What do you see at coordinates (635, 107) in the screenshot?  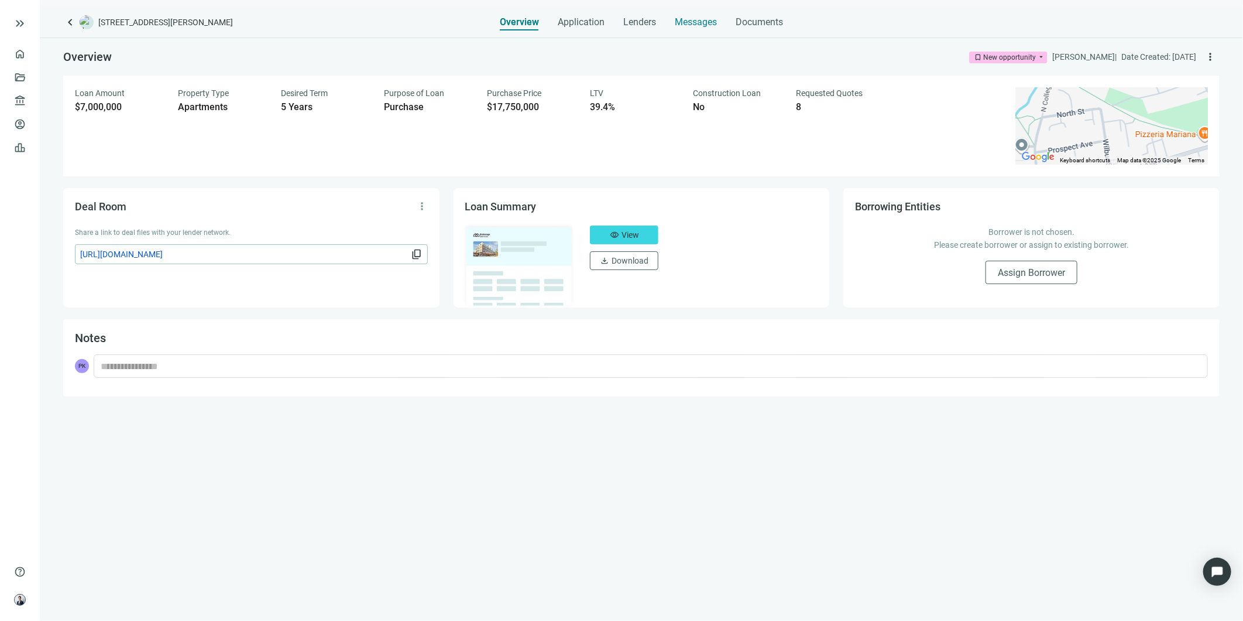 I see `div: 39.4%` at bounding box center [635, 107].